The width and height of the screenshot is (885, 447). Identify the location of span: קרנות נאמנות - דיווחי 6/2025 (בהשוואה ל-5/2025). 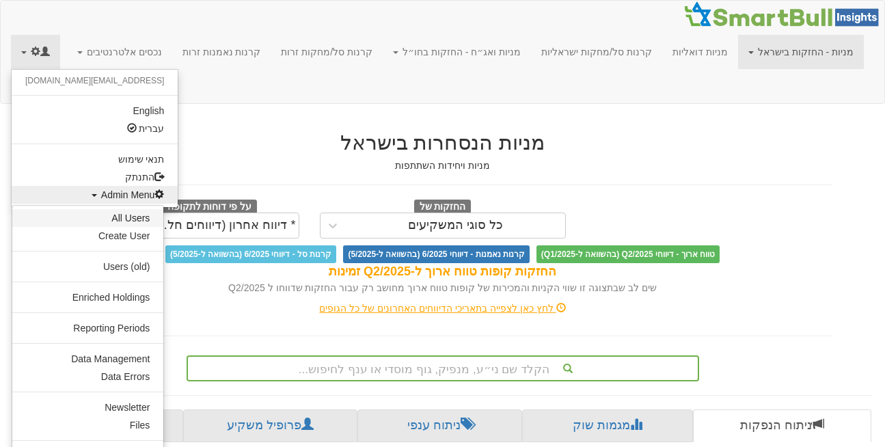
(436, 254).